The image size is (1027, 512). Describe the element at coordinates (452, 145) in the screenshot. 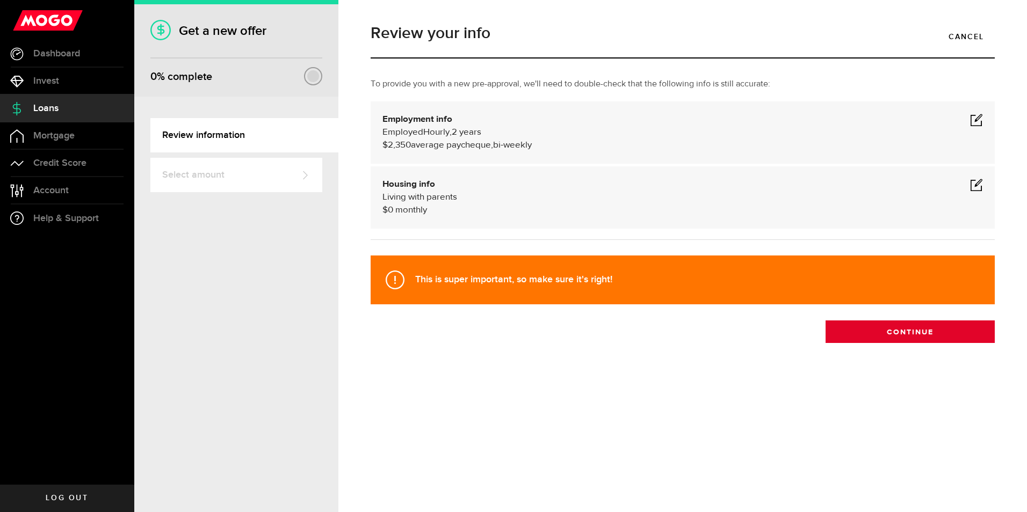

I see `span: average paycheque,` at that location.